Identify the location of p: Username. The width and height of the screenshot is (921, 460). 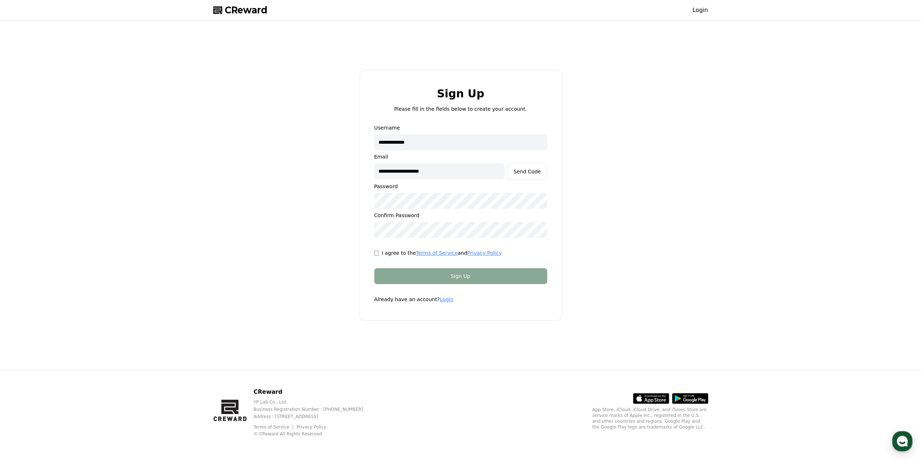
(461, 128).